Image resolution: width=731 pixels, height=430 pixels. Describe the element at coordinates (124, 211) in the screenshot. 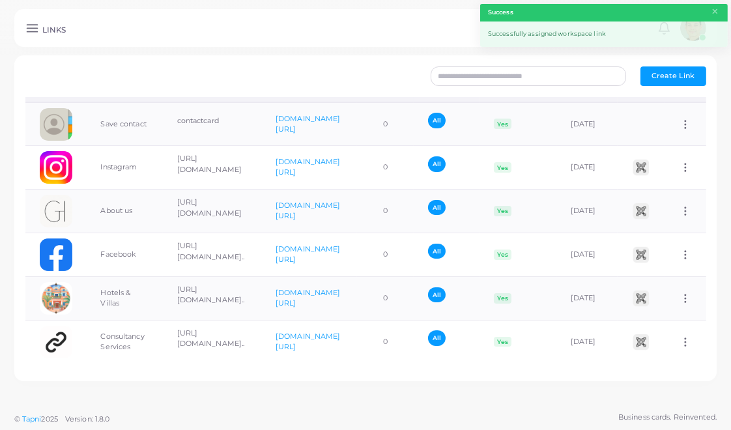

I see `td: About us` at that location.